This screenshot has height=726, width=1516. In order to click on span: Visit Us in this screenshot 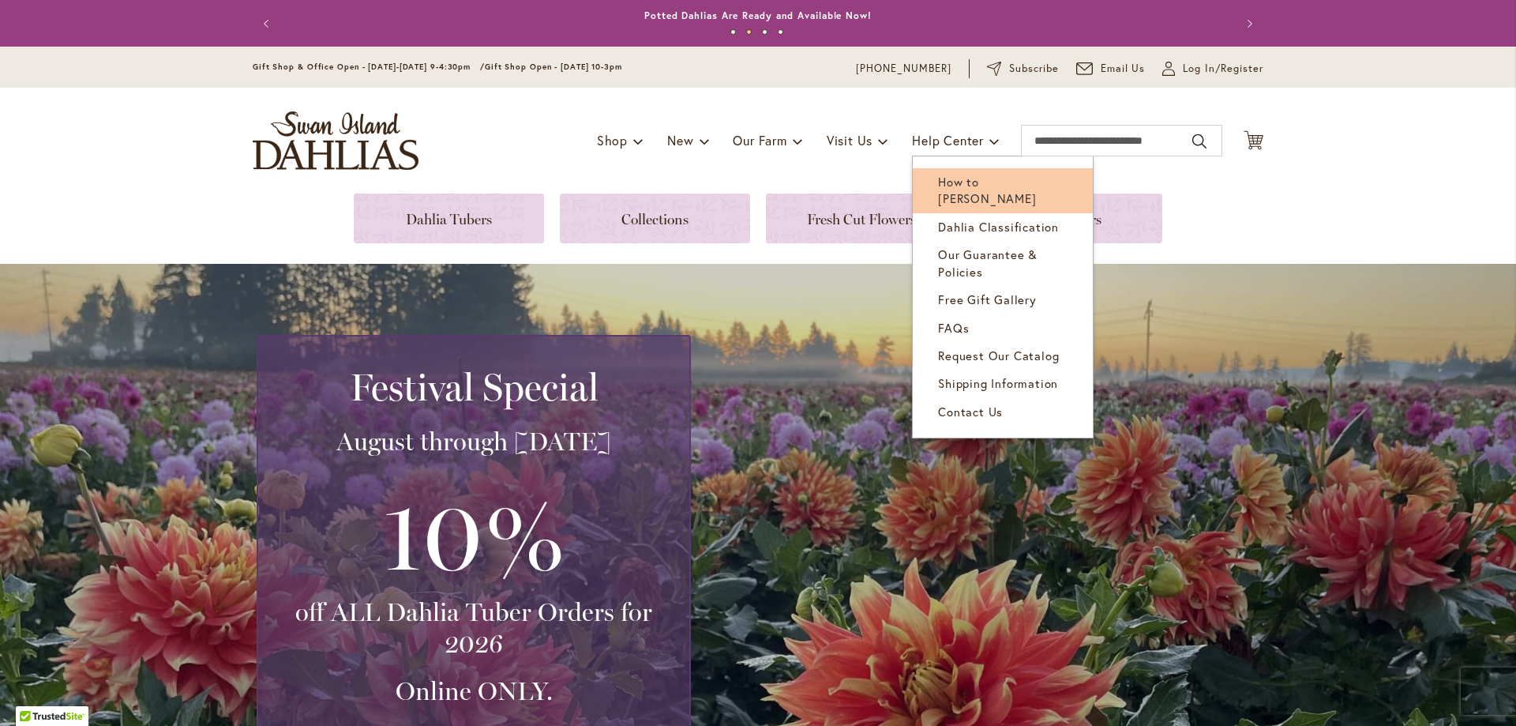, I will do `click(850, 140)`.